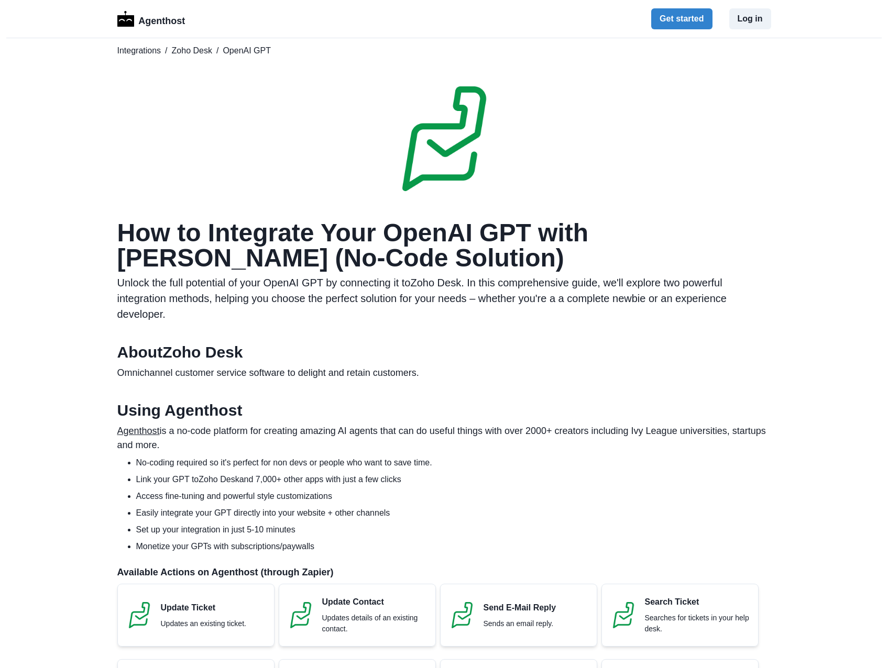  What do you see at coordinates (454, 530) in the screenshot?
I see `li: Set up your integration in just 5-10 minutes` at bounding box center [454, 530].